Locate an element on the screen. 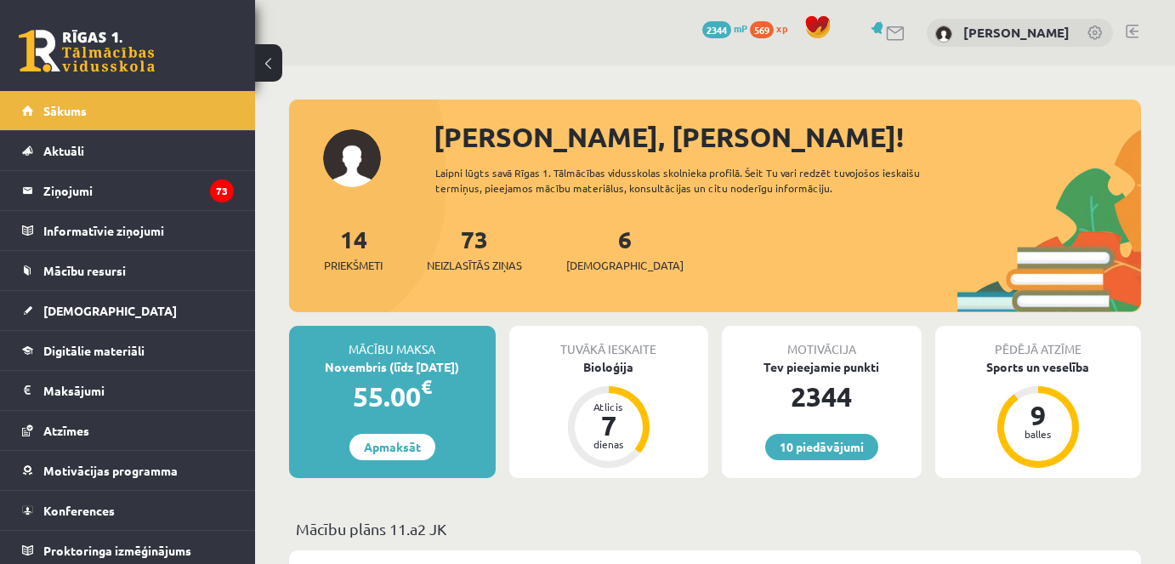  img: Daniela Tarvāne is located at coordinates (943, 34).